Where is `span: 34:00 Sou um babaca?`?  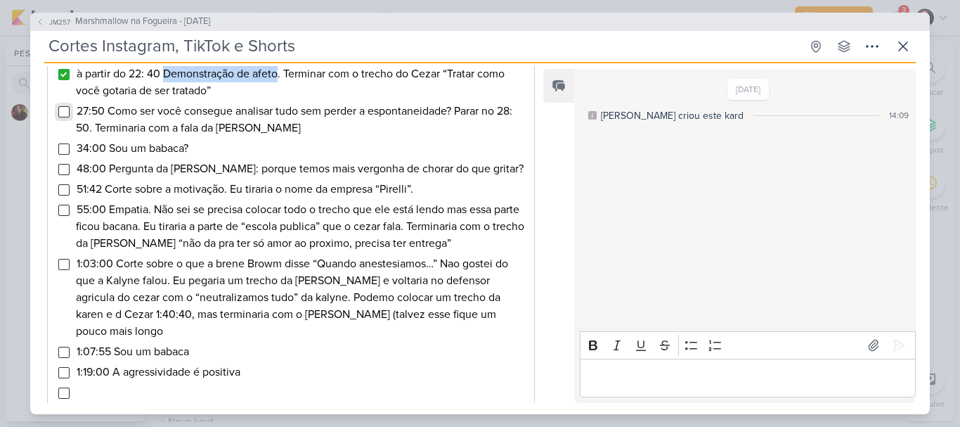
span: 34:00 Sou um babaca? is located at coordinates (132, 148).